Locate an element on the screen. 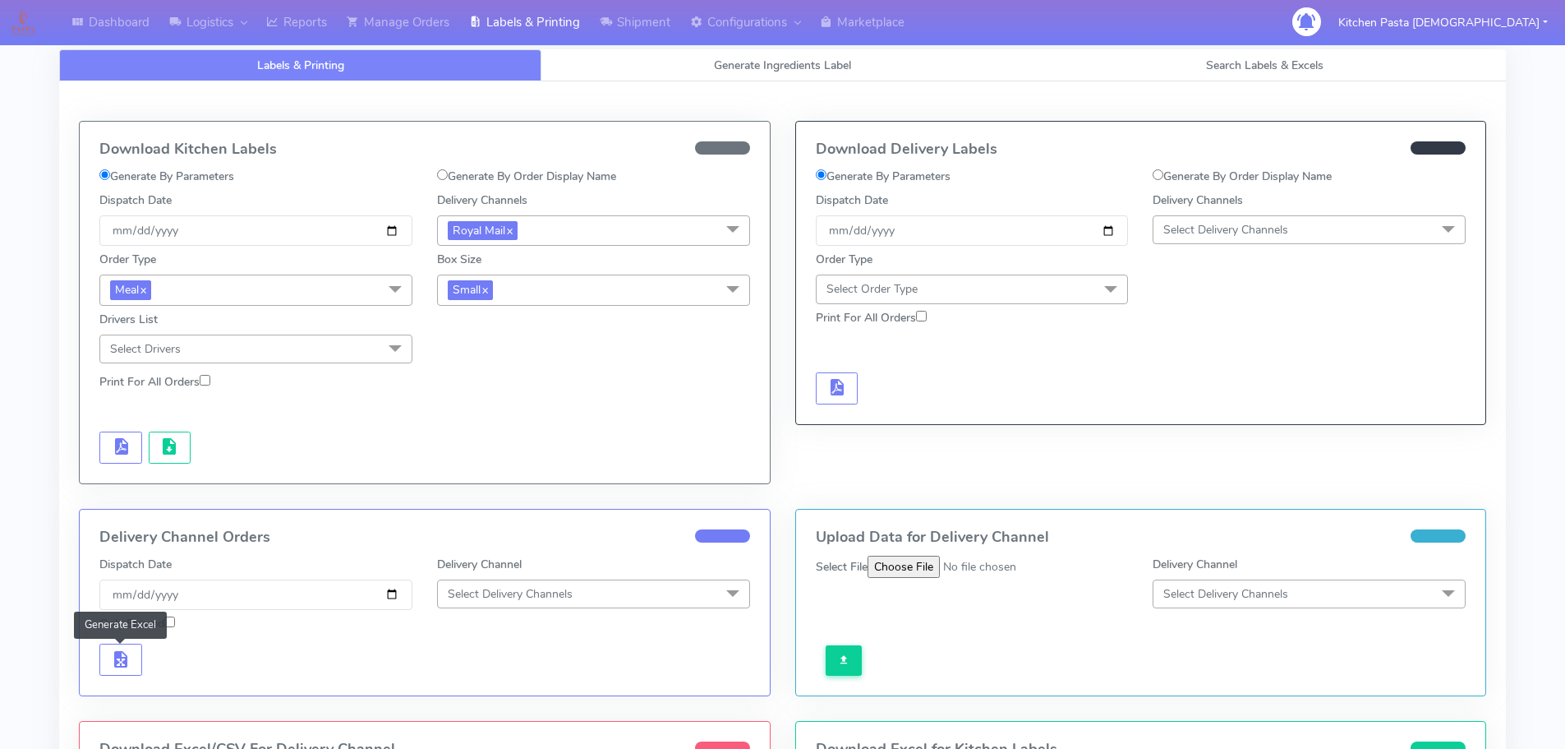 The width and height of the screenshot is (1565, 749). span: Meal is located at coordinates (131, 289).